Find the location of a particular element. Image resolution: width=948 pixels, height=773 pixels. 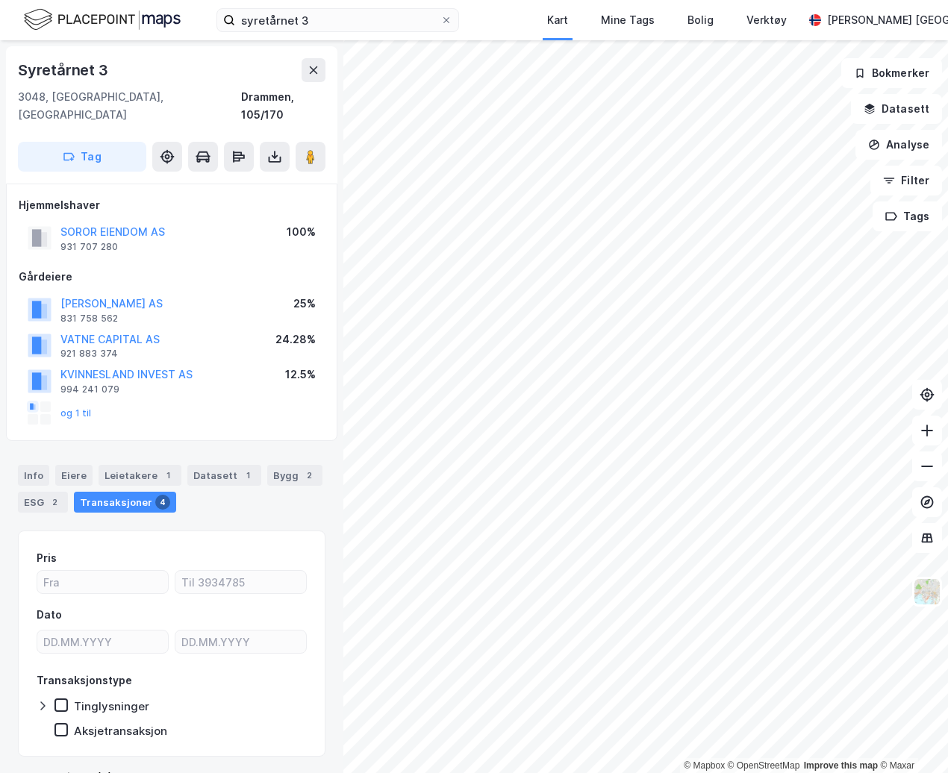

div: 25% is located at coordinates (305, 304).